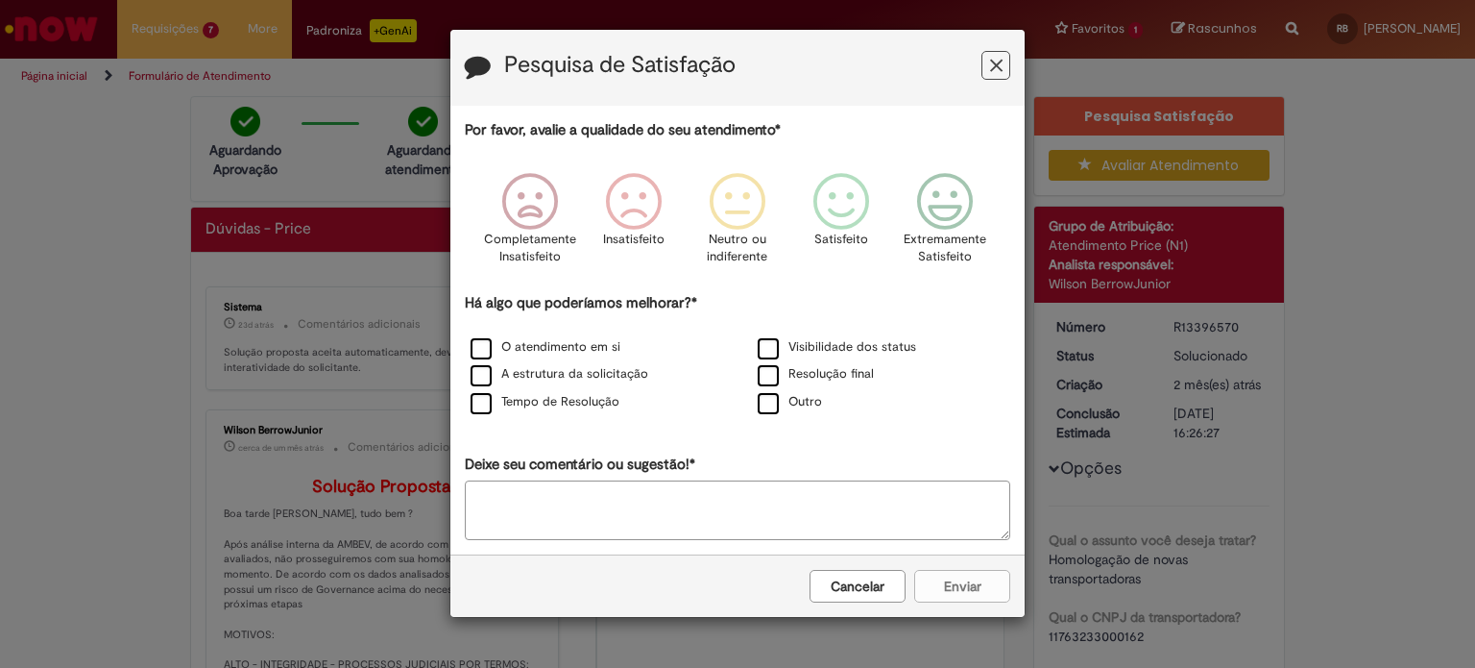  I want to click on div: Há algo que poderíamos melhorar?*, so click(738, 354).